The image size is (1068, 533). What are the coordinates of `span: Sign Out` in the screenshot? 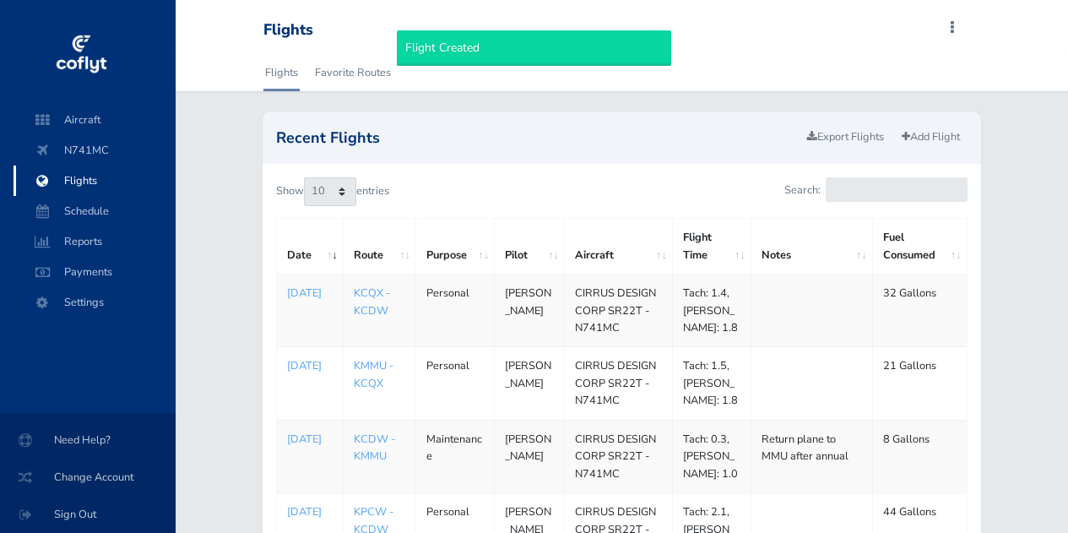 It's located at (88, 514).